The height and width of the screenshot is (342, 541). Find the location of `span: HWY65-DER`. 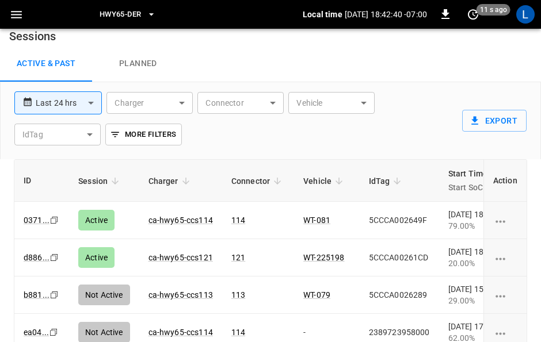

span: HWY65-DER is located at coordinates (120, 14).